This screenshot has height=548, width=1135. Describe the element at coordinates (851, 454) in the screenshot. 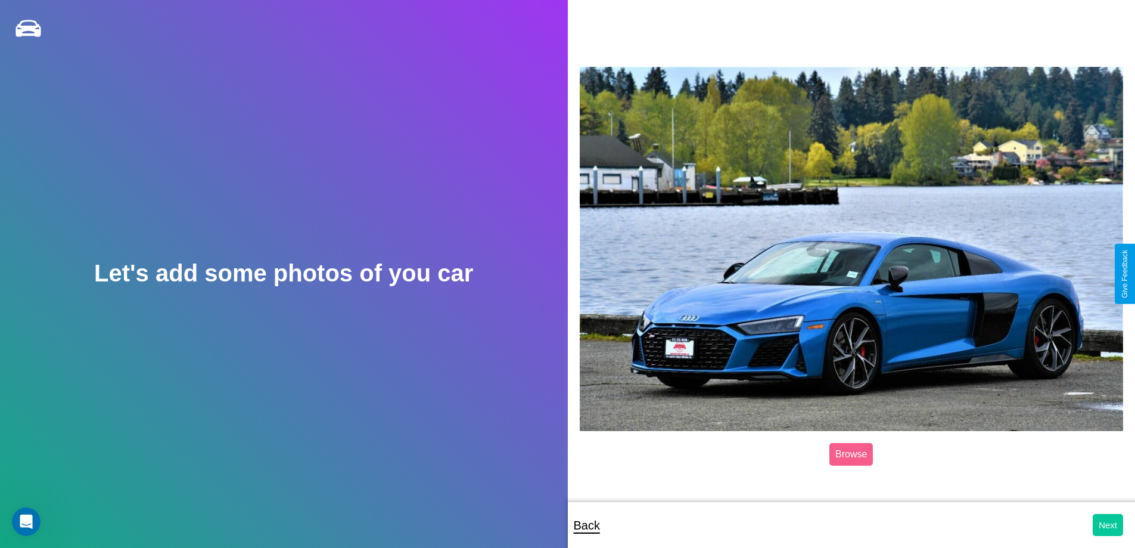

I see `label: Browse` at that location.